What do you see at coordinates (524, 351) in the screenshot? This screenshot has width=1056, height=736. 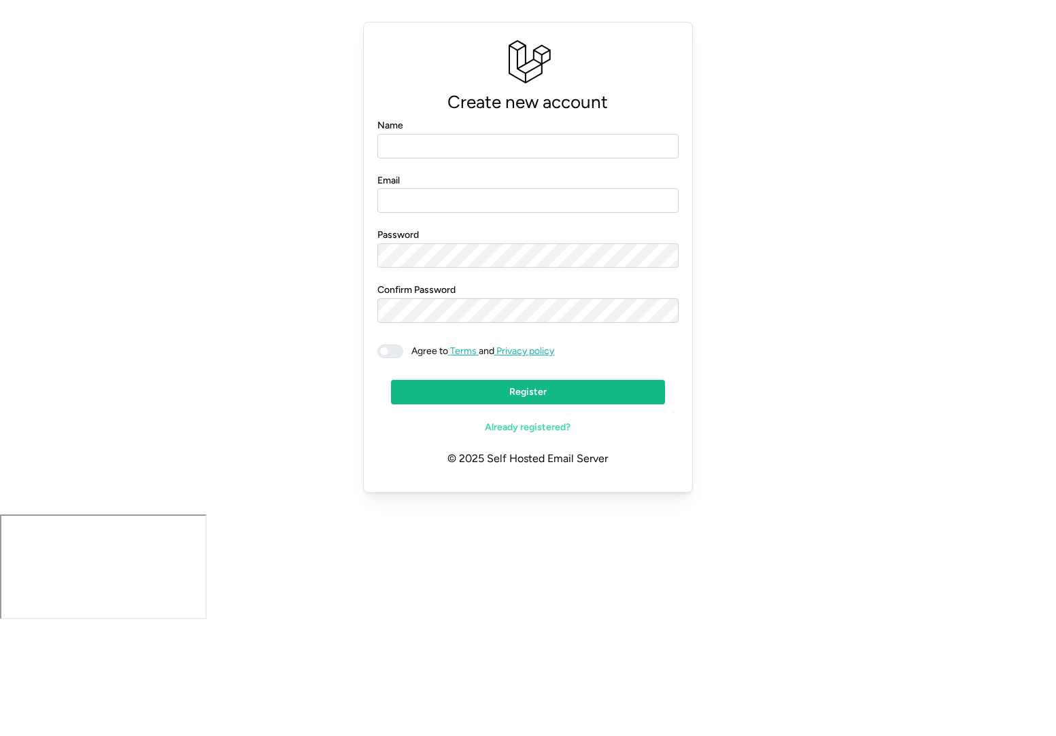 I see `a: Privacy policy` at bounding box center [524, 351].